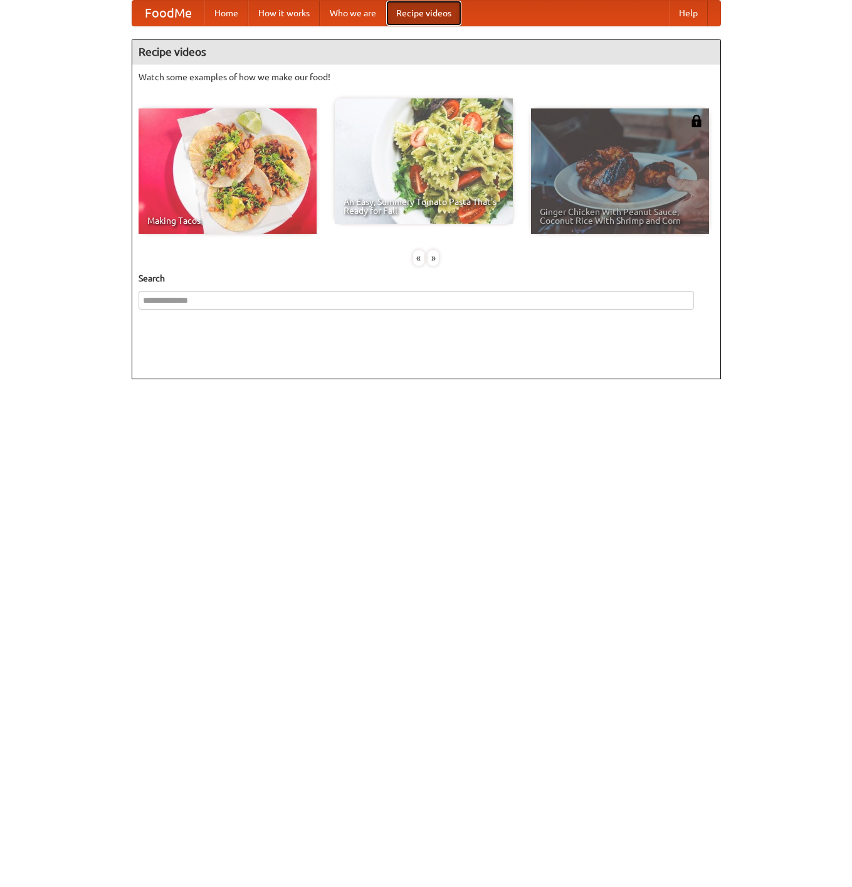  I want to click on a: Help, so click(688, 13).